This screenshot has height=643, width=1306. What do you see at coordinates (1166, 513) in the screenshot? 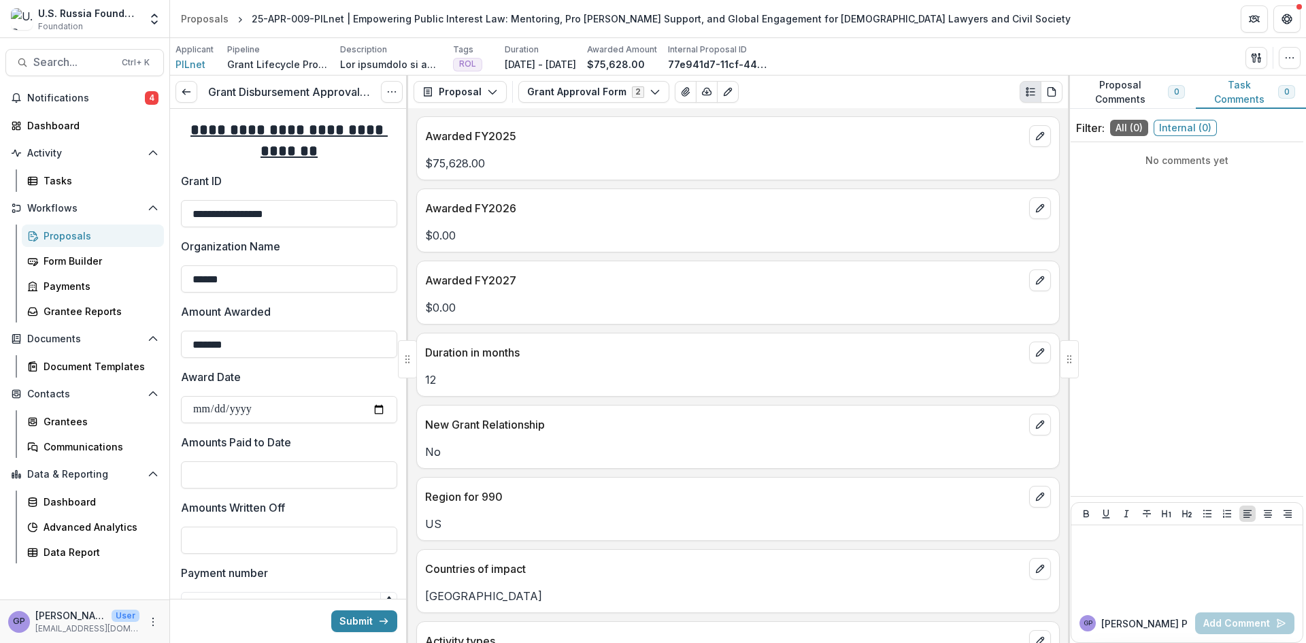
I see `button: Heading 1` at bounding box center [1166, 513].